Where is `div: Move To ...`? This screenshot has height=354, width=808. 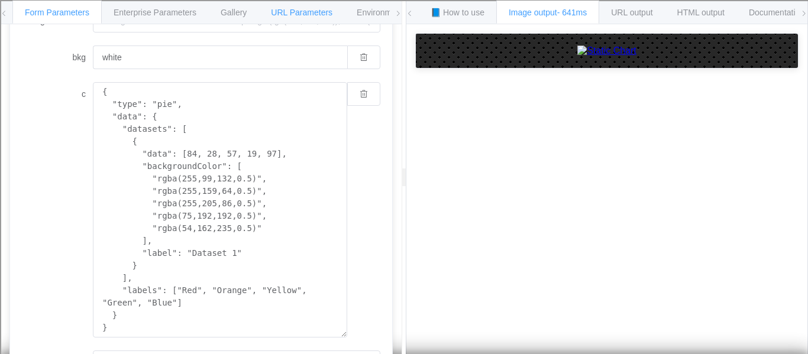
div: Move To ... is located at coordinates (404, 54).